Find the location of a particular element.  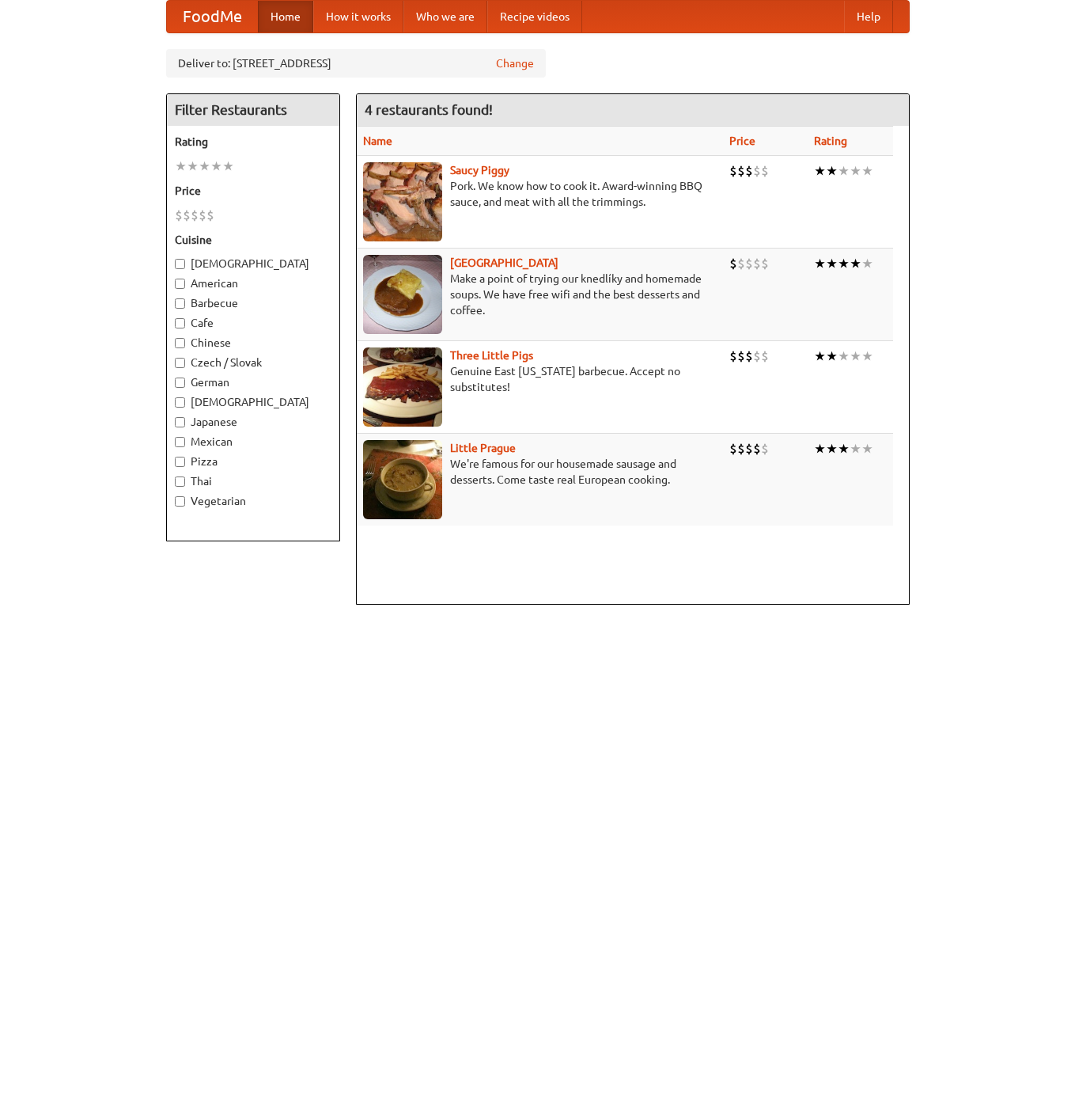

a: Who we are is located at coordinates (445, 16).